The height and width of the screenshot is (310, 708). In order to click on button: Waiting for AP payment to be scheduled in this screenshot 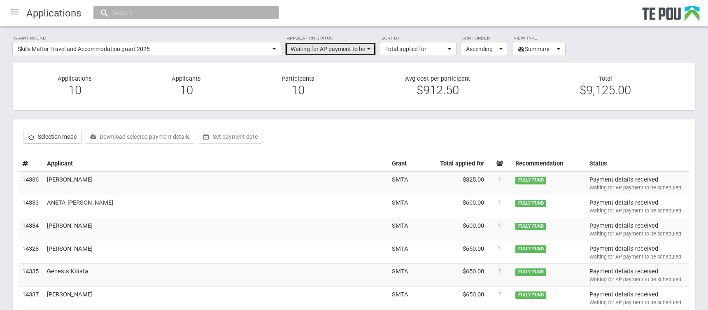, I will do `click(331, 49)`.